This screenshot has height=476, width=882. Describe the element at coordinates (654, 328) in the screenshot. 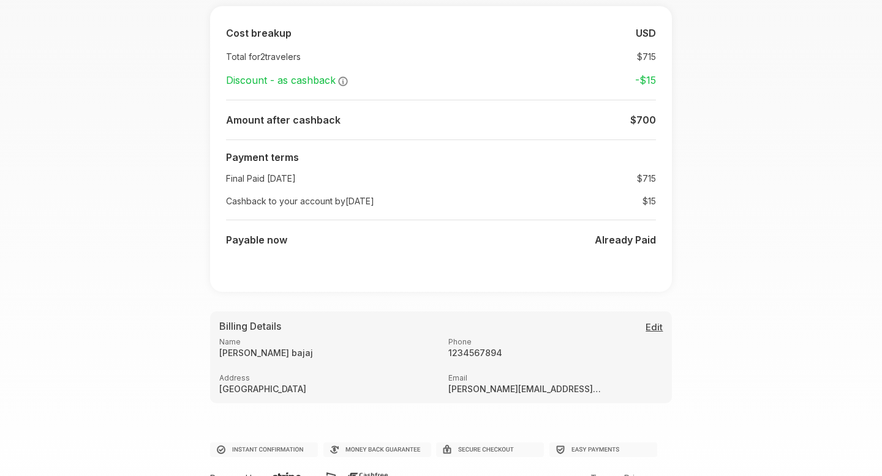

I see `button: Edit` at that location.